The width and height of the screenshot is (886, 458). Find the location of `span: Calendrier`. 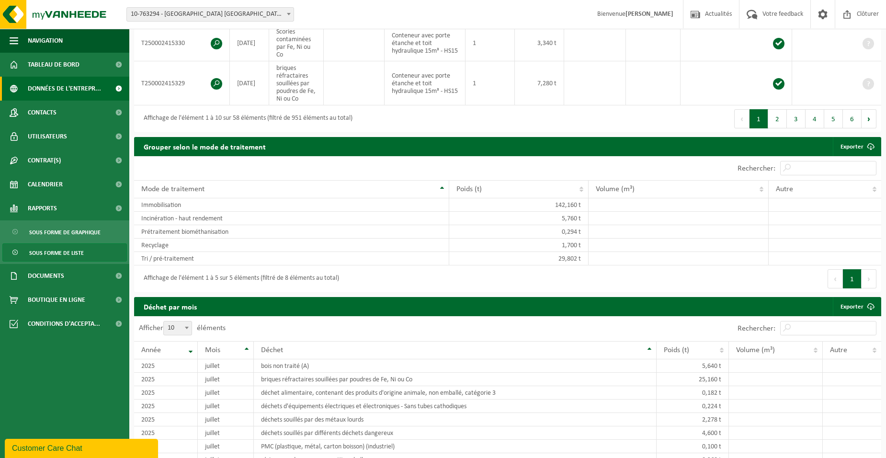

span: Calendrier is located at coordinates (45, 184).